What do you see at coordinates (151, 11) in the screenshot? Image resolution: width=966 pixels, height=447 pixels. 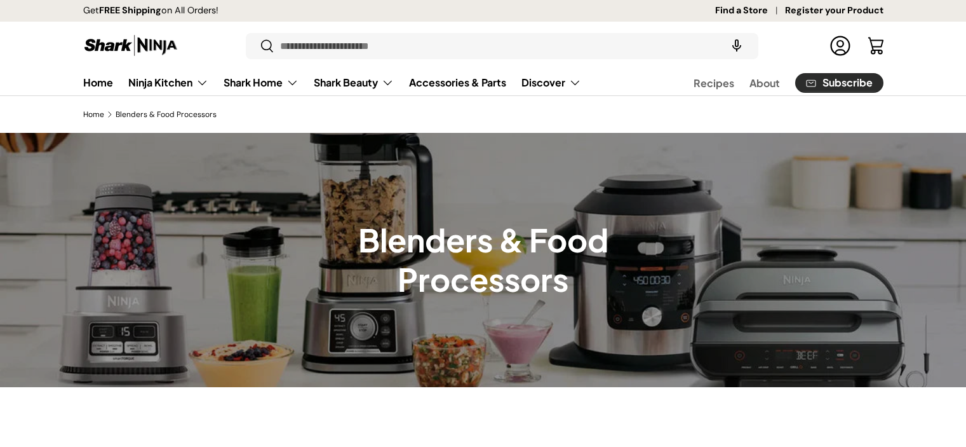 I see `p: Get on All Orders!` at bounding box center [151, 11].